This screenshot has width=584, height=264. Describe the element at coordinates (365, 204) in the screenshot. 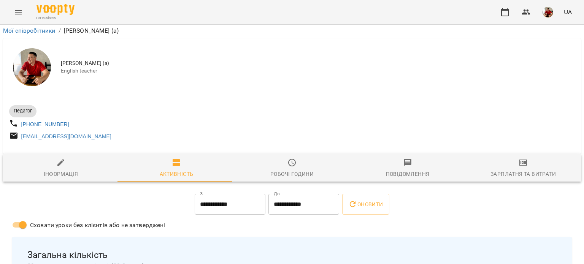

I see `span: Оновити` at that location.